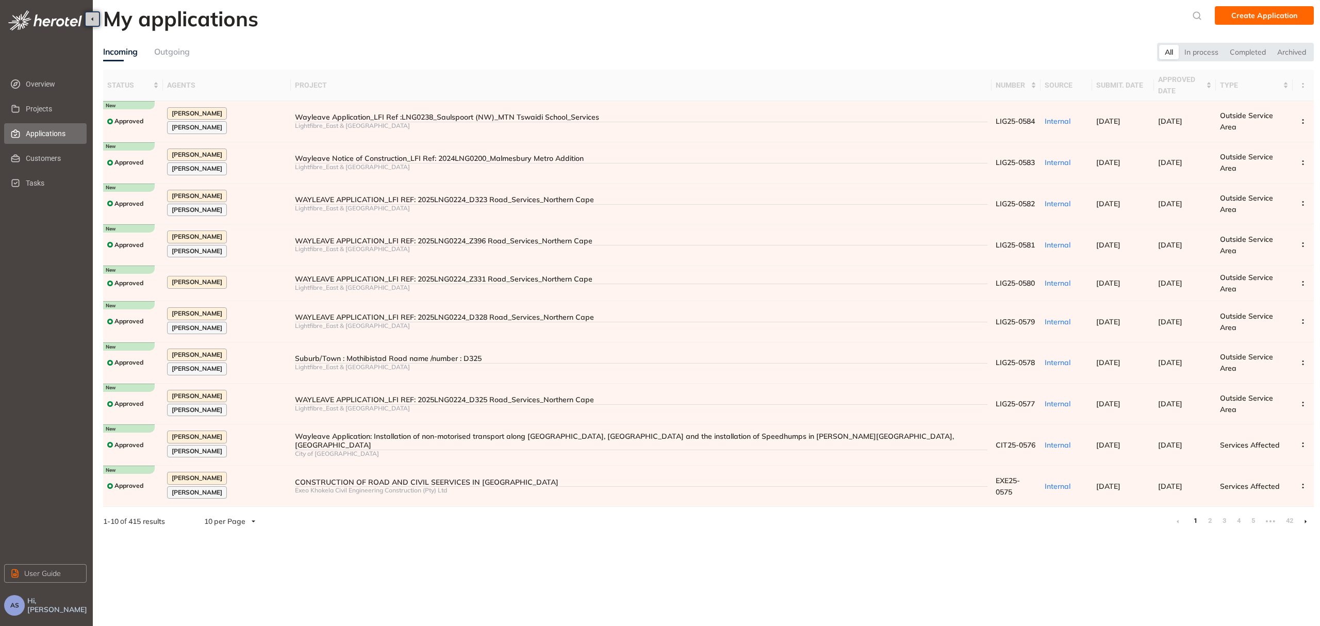 Image resolution: width=1320 pixels, height=626 pixels. I want to click on div: WAYLEAVE APPLICATION_LFI REF: 2025LNG0224_Z396 Road_Services_Northern Cape, so click(641, 241).